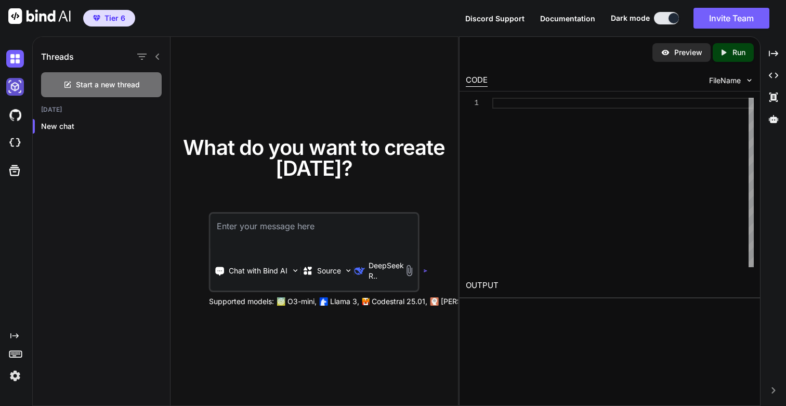  Describe the element at coordinates (115, 18) in the screenshot. I see `span: Tier 6` at that location.